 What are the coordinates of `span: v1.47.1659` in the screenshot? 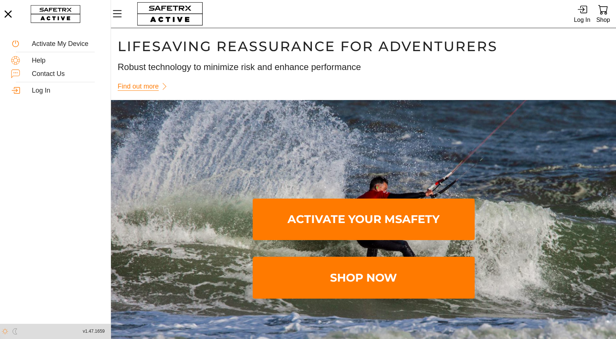 It's located at (94, 331).